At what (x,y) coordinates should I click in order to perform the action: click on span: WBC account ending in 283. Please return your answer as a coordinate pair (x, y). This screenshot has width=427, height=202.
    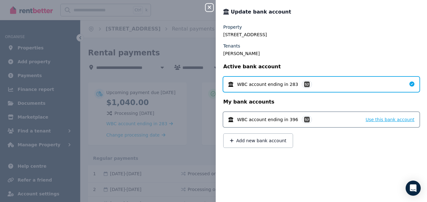
    Looking at the image, I should click on (267, 84).